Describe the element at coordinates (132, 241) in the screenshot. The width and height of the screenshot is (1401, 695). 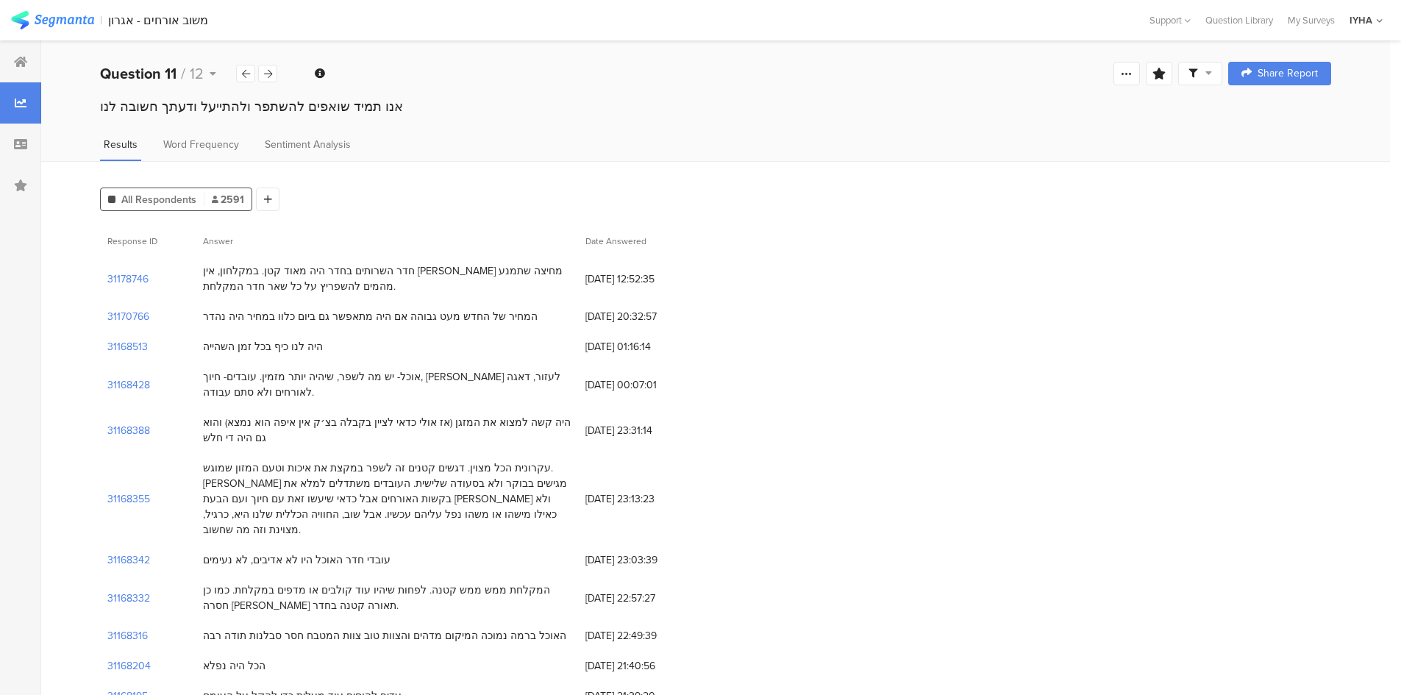
I see `span: Response ID` at that location.